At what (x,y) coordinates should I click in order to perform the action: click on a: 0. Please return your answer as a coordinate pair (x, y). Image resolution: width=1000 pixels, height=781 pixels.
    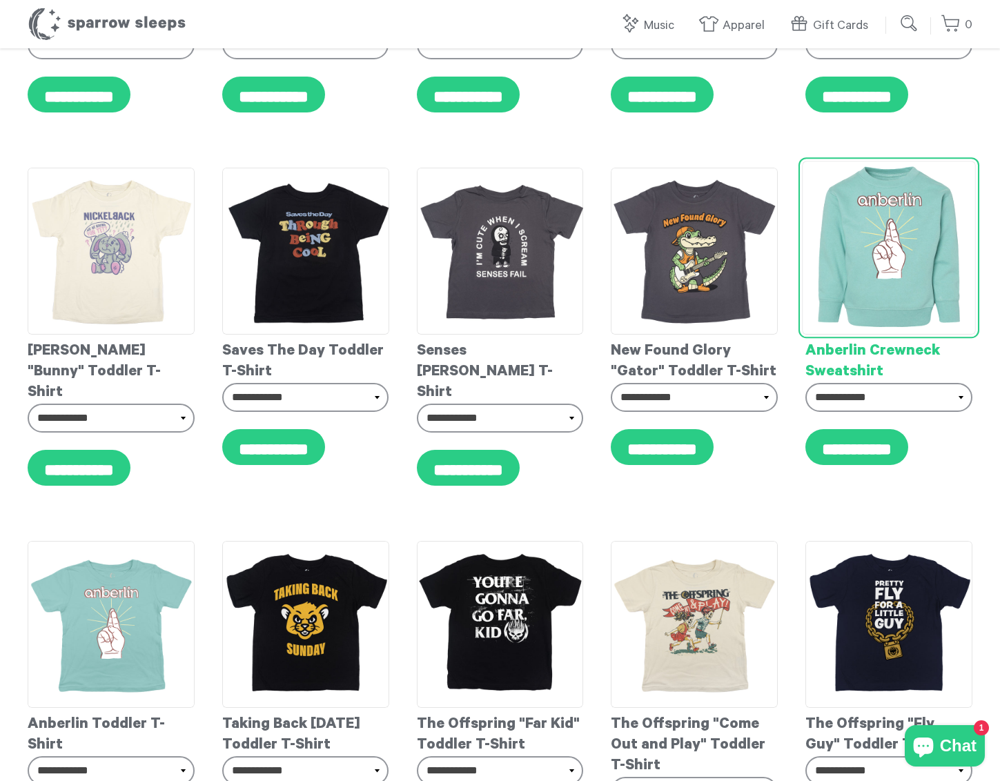
    Looking at the image, I should click on (956, 25).